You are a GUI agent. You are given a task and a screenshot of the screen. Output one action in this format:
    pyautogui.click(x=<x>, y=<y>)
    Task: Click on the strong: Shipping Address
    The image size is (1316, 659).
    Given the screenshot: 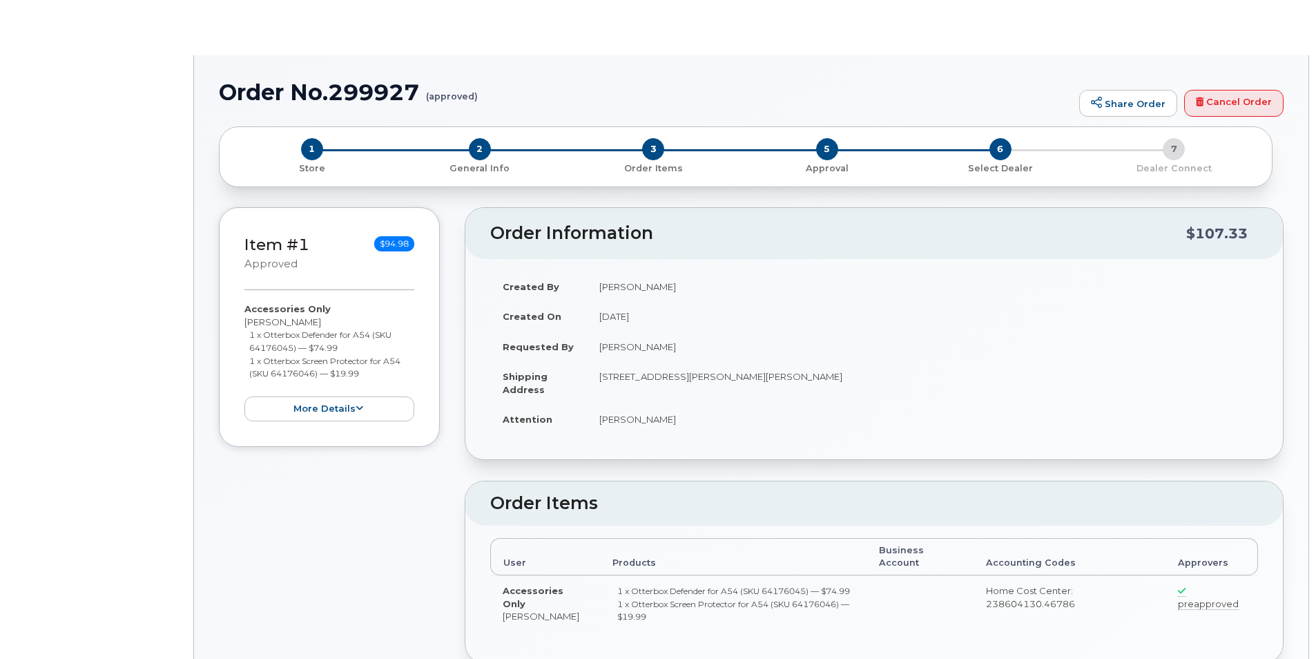 What is the action you would take?
    pyautogui.click(x=525, y=383)
    